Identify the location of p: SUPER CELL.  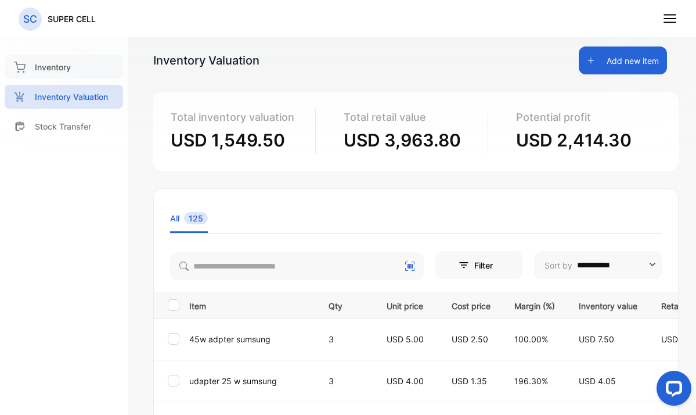
(71, 19).